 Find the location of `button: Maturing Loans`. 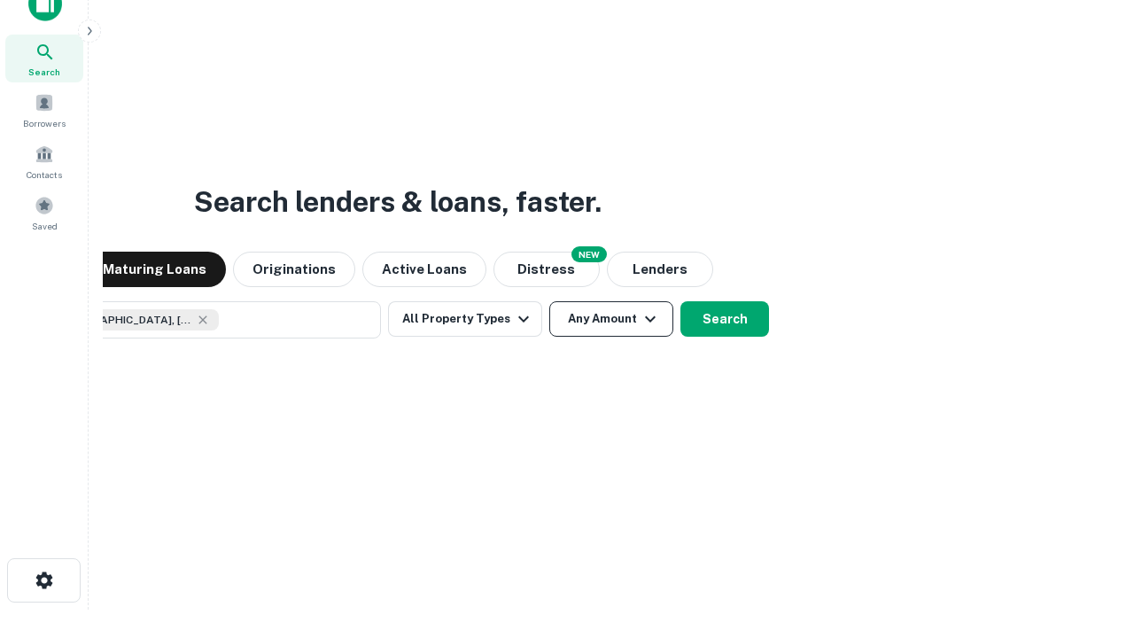

button: Maturing Loans is located at coordinates (154, 269).